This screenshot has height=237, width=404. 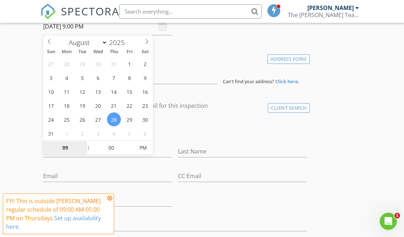 What do you see at coordinates (129, 77) in the screenshot?
I see `span: August 8, 2025` at bounding box center [129, 77].